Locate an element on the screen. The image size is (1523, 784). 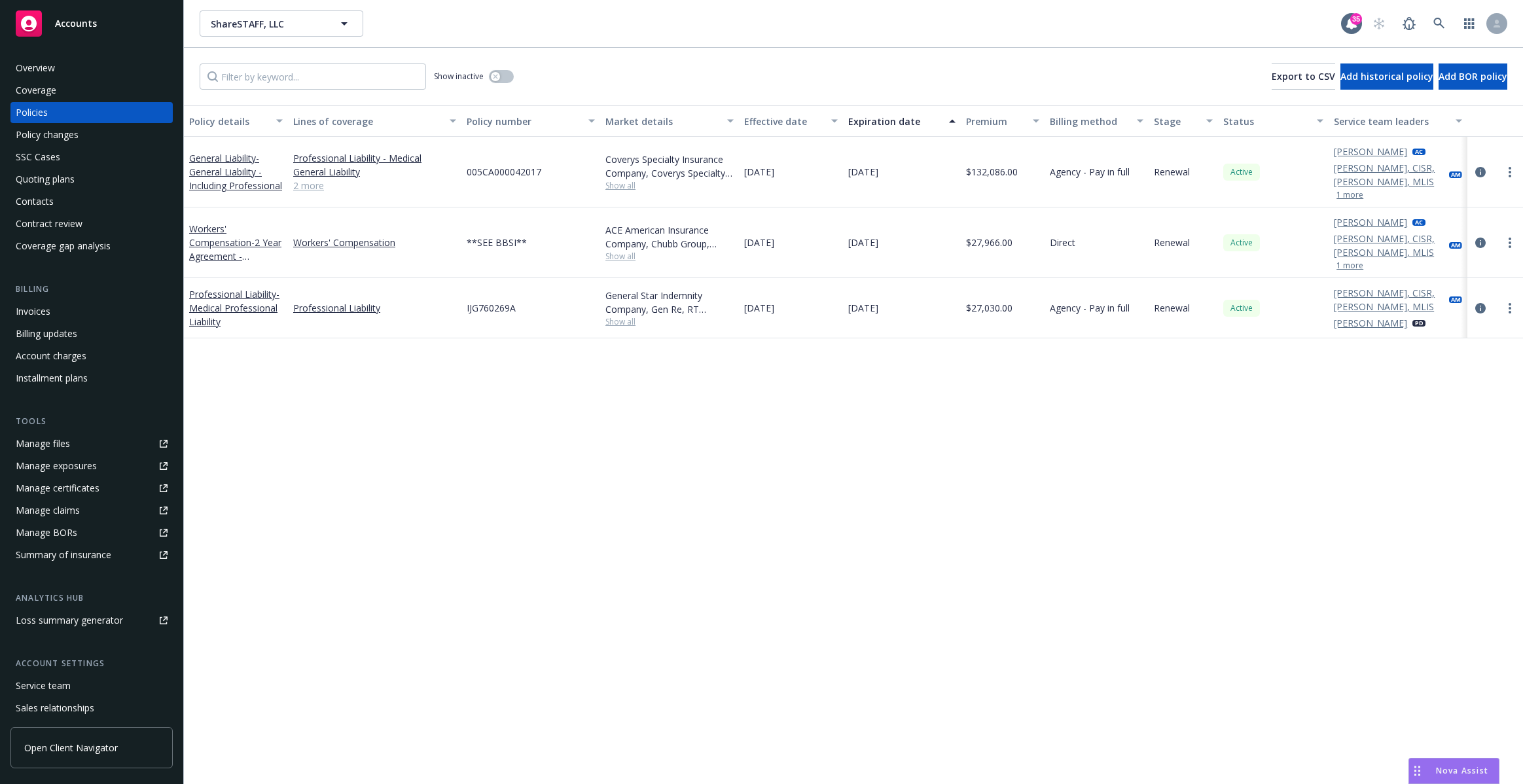
div: Policy number is located at coordinates (523, 121).